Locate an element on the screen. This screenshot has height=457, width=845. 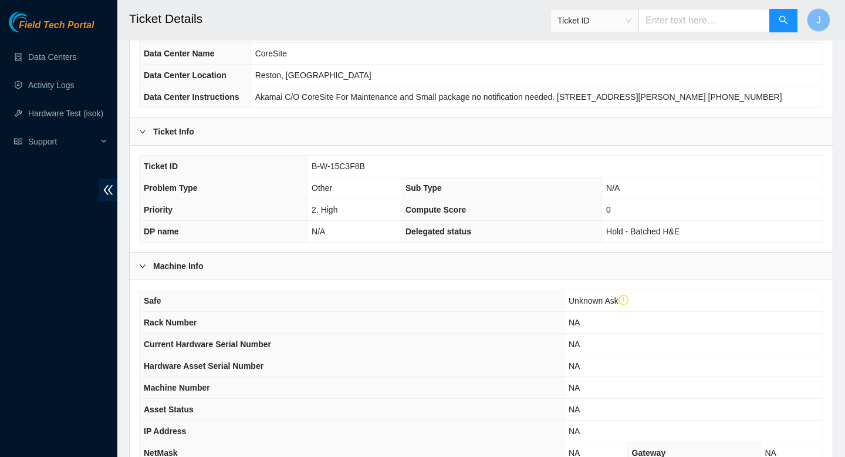
a: Akamai TechnologiesField Tech Portal is located at coordinates (51, 29).